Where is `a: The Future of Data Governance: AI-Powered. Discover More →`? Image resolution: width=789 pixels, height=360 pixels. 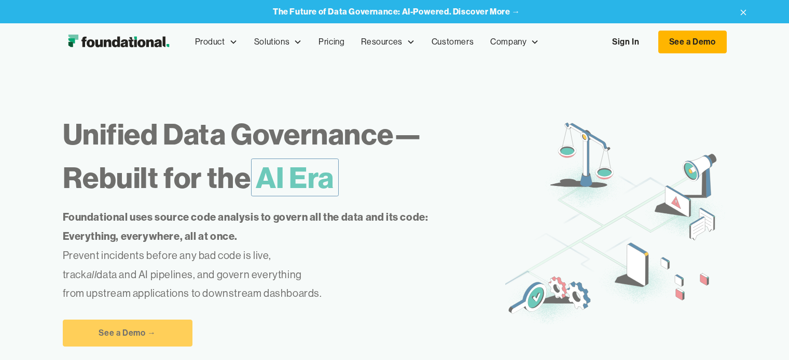
a: The Future of Data Governance: AI-Powered. Discover More → is located at coordinates (396, 11).